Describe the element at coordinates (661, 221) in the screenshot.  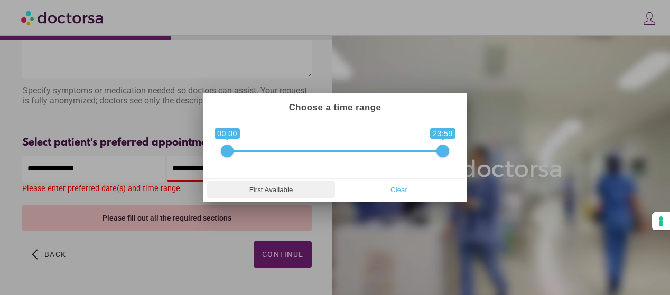
I see `button: Your consent preferences for tracking technologies` at that location.